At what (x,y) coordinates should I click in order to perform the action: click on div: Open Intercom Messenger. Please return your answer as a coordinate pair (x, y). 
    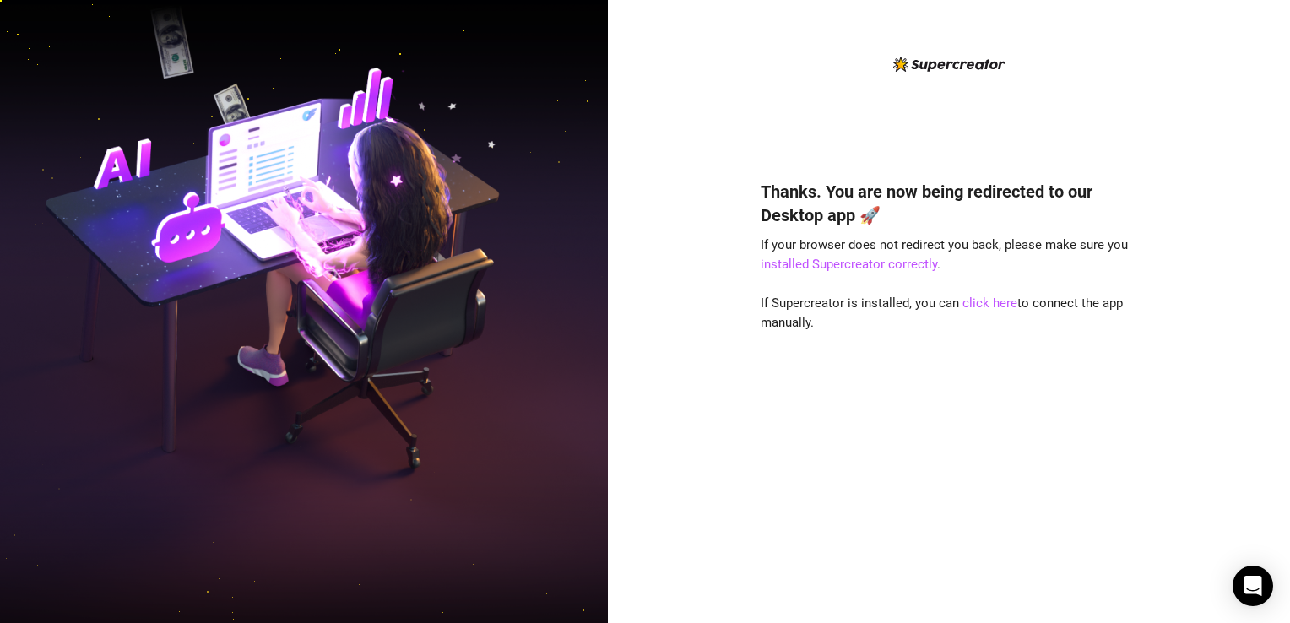
    Looking at the image, I should click on (1253, 586).